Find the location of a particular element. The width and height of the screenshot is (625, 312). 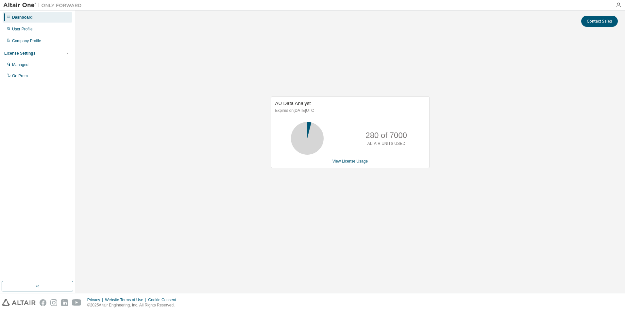

img: facebook.svg is located at coordinates (43, 302).